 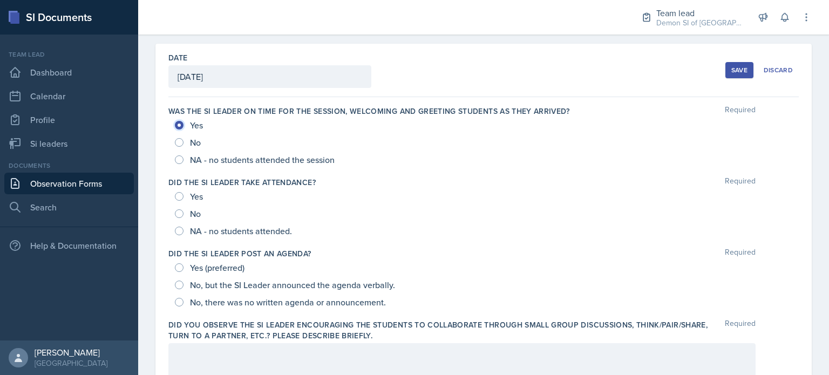 What do you see at coordinates (242, 182) in the screenshot?
I see `label: Did the SI Leader take attendance?` at bounding box center [242, 182].